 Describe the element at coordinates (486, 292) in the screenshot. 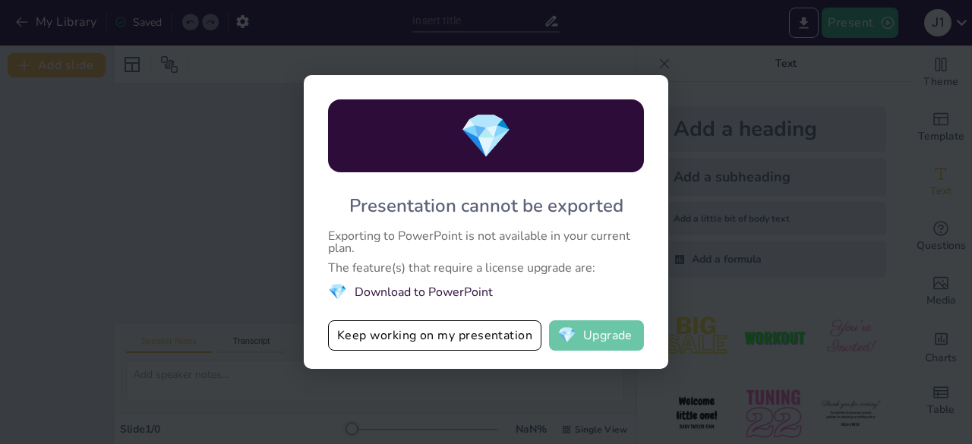

I see `li: Download to PowerPoint` at that location.